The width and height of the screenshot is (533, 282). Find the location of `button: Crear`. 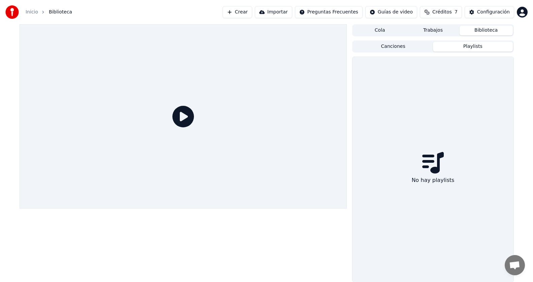

button: Crear is located at coordinates (237, 12).